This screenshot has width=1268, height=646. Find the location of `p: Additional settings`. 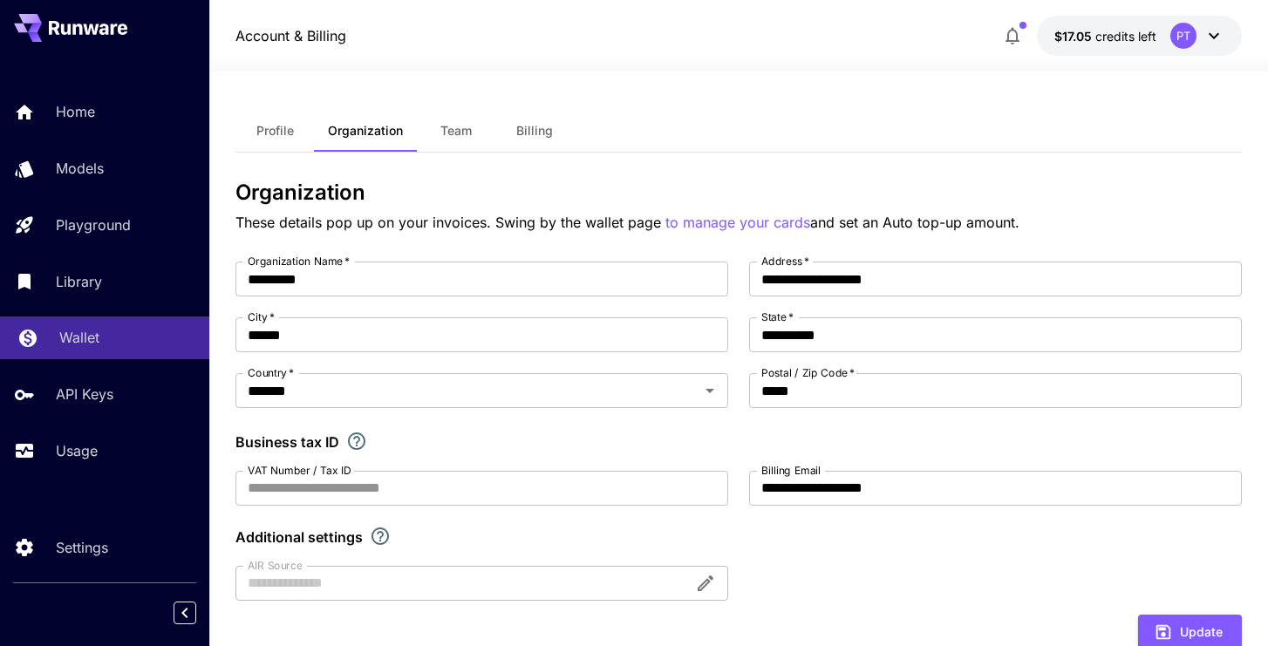

p: Additional settings is located at coordinates (299, 537).